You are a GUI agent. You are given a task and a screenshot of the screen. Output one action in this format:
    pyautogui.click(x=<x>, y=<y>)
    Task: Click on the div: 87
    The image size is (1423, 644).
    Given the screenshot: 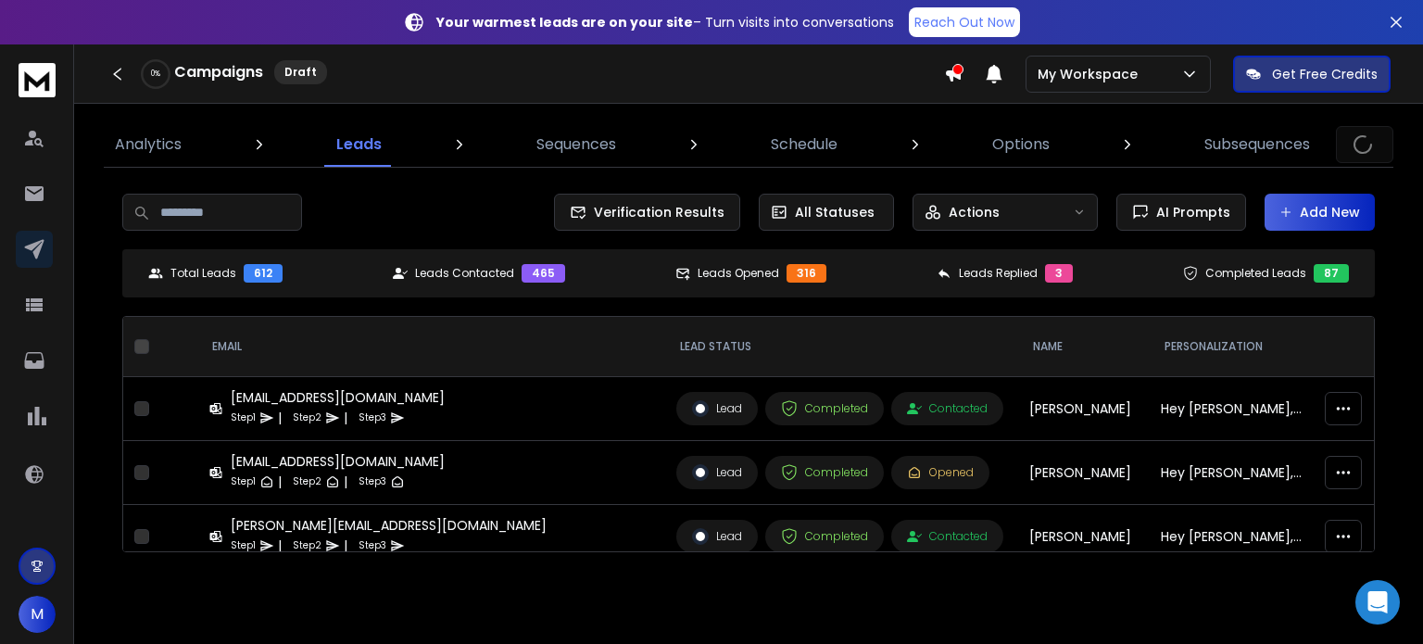 What is the action you would take?
    pyautogui.click(x=1331, y=273)
    